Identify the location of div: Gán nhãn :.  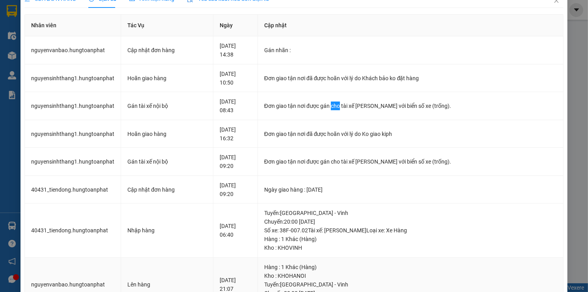
(411, 50).